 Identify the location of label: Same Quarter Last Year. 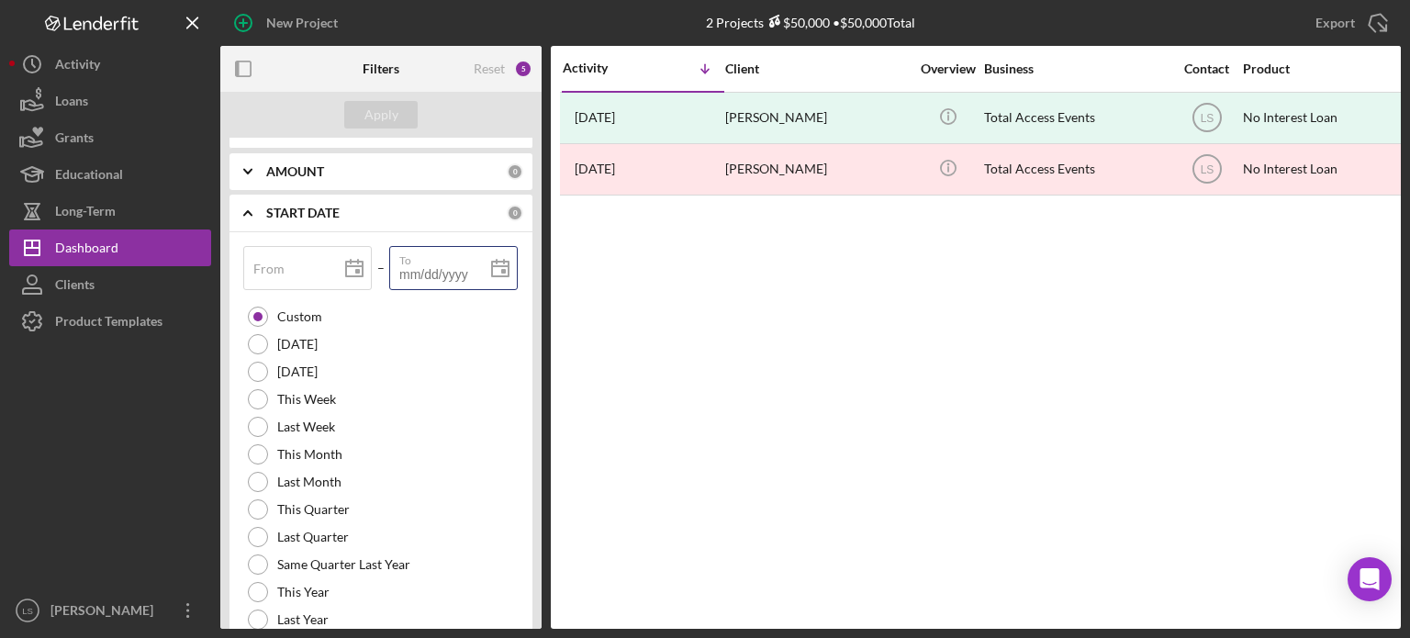
(343, 565).